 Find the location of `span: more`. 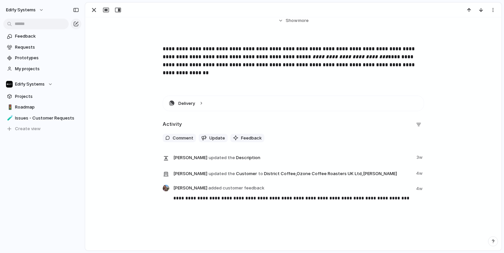

span: more is located at coordinates (304, 21).